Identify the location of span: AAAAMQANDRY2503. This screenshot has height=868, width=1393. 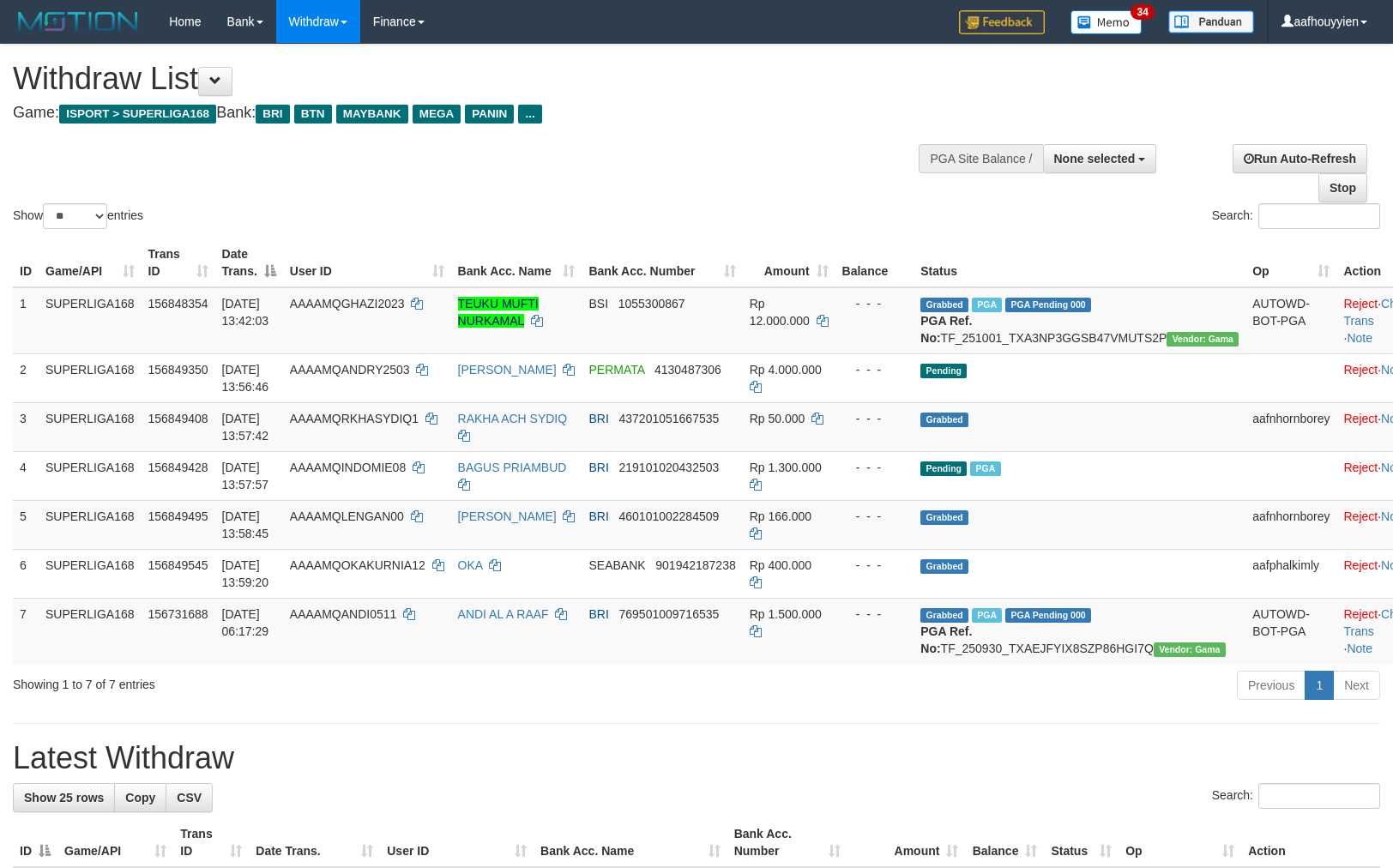
(350, 370).